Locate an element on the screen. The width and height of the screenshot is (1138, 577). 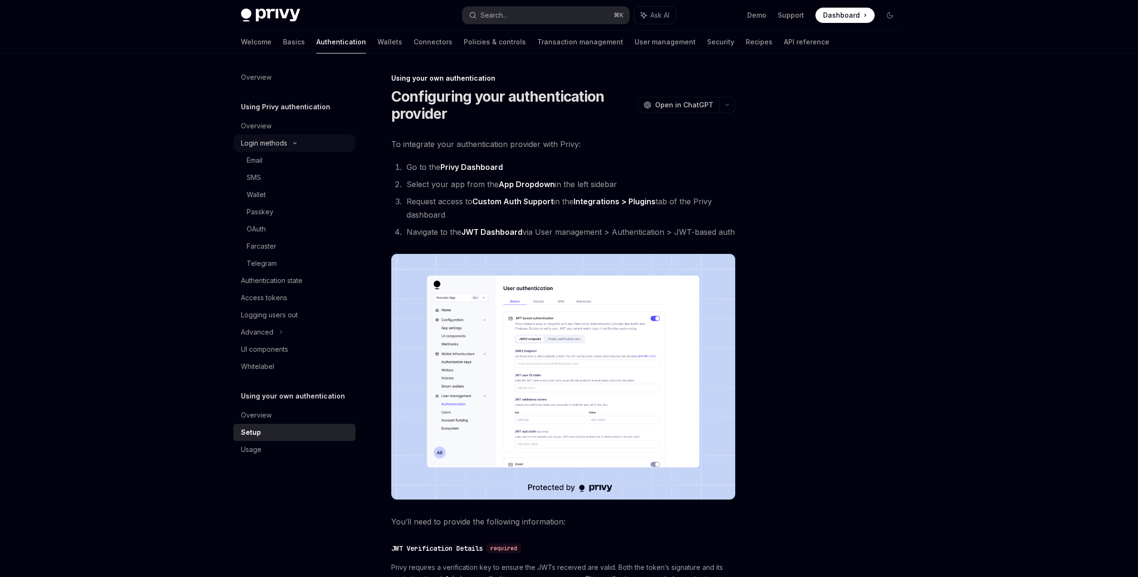
a: Logging users out is located at coordinates (294, 315).